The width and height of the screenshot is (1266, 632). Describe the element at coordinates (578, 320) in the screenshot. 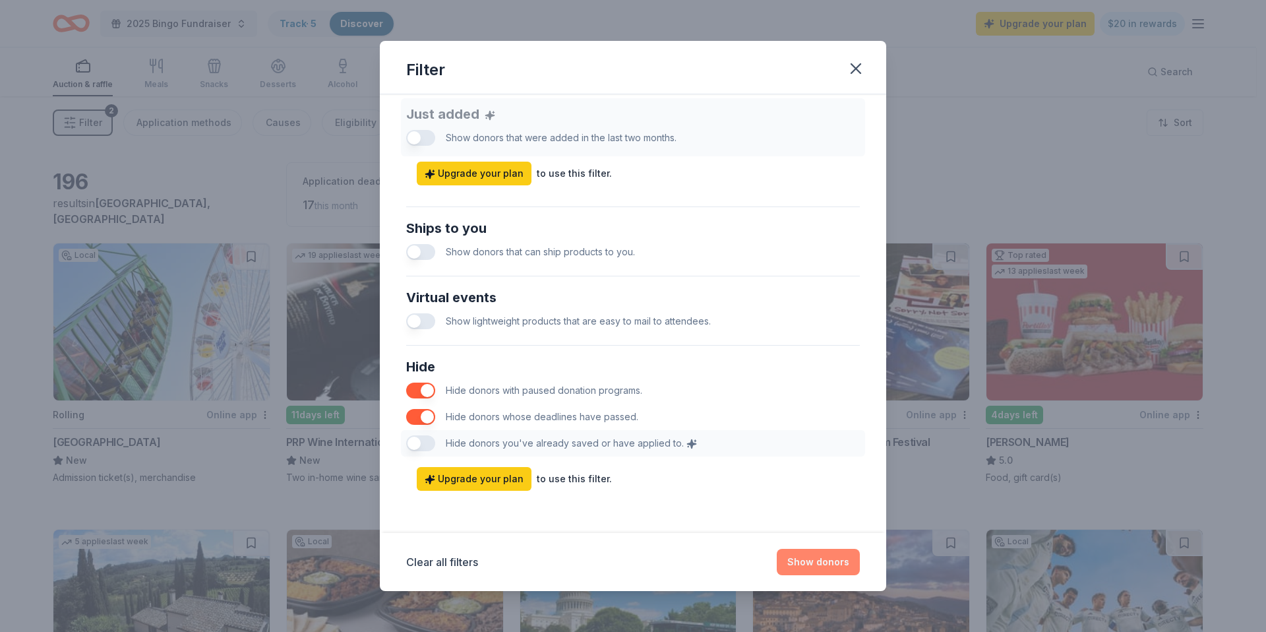

I see `span: Show lightweight products that are easy to mail to attendees.` at that location.